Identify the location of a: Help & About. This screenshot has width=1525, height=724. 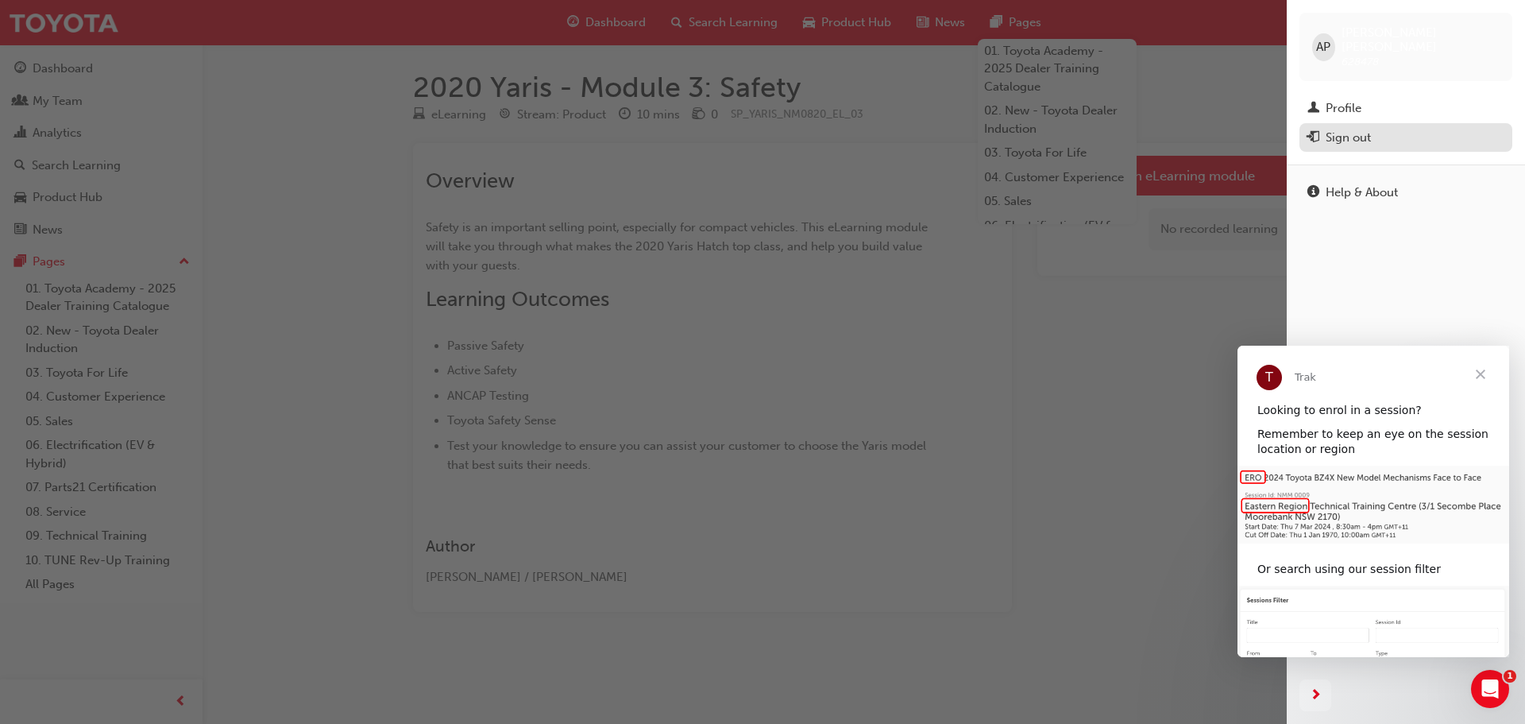
(1406, 192).